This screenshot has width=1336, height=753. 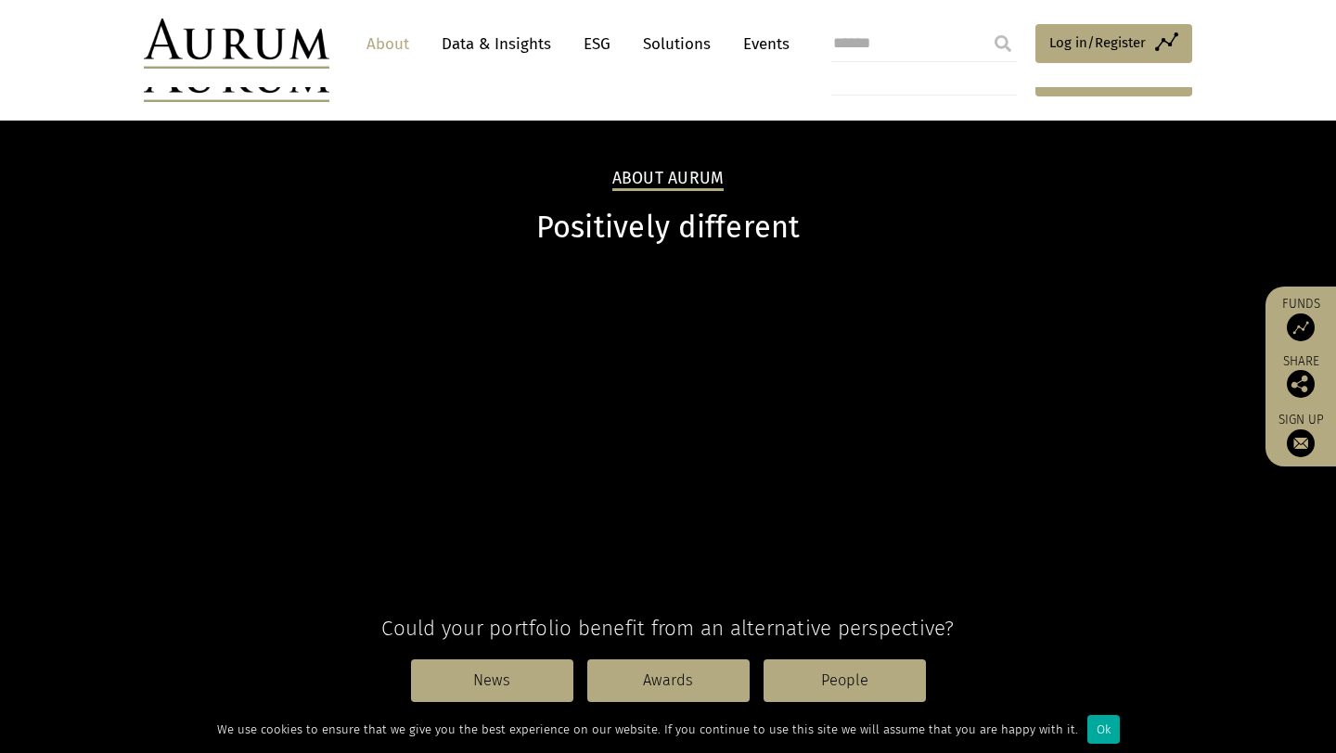 What do you see at coordinates (388, 44) in the screenshot?
I see `a: About` at bounding box center [388, 44].